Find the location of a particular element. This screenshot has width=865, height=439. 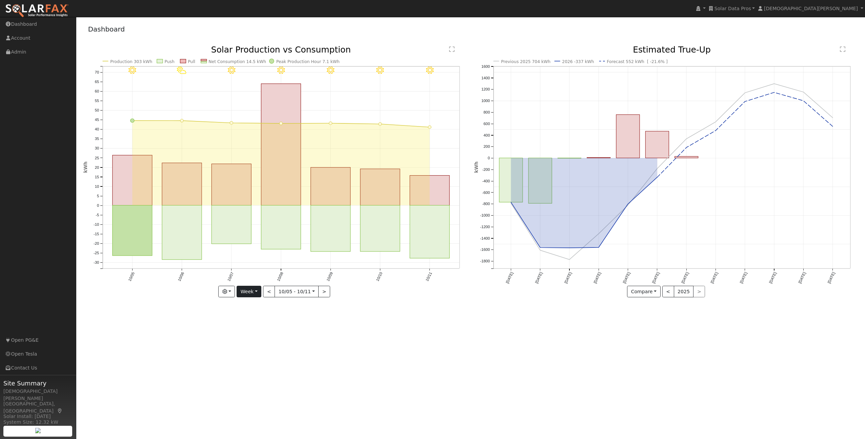

span: Site Summary is located at coordinates (38, 383).